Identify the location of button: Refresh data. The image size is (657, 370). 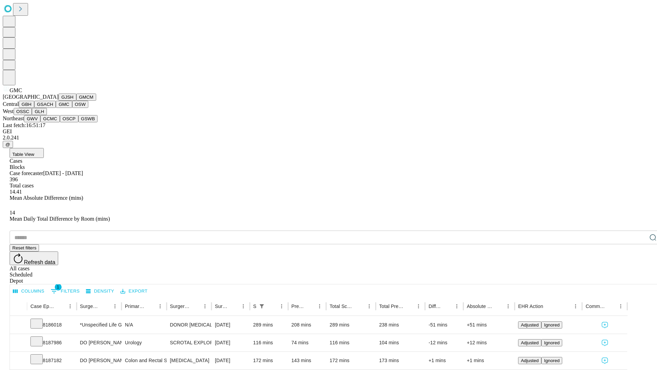
(34, 258).